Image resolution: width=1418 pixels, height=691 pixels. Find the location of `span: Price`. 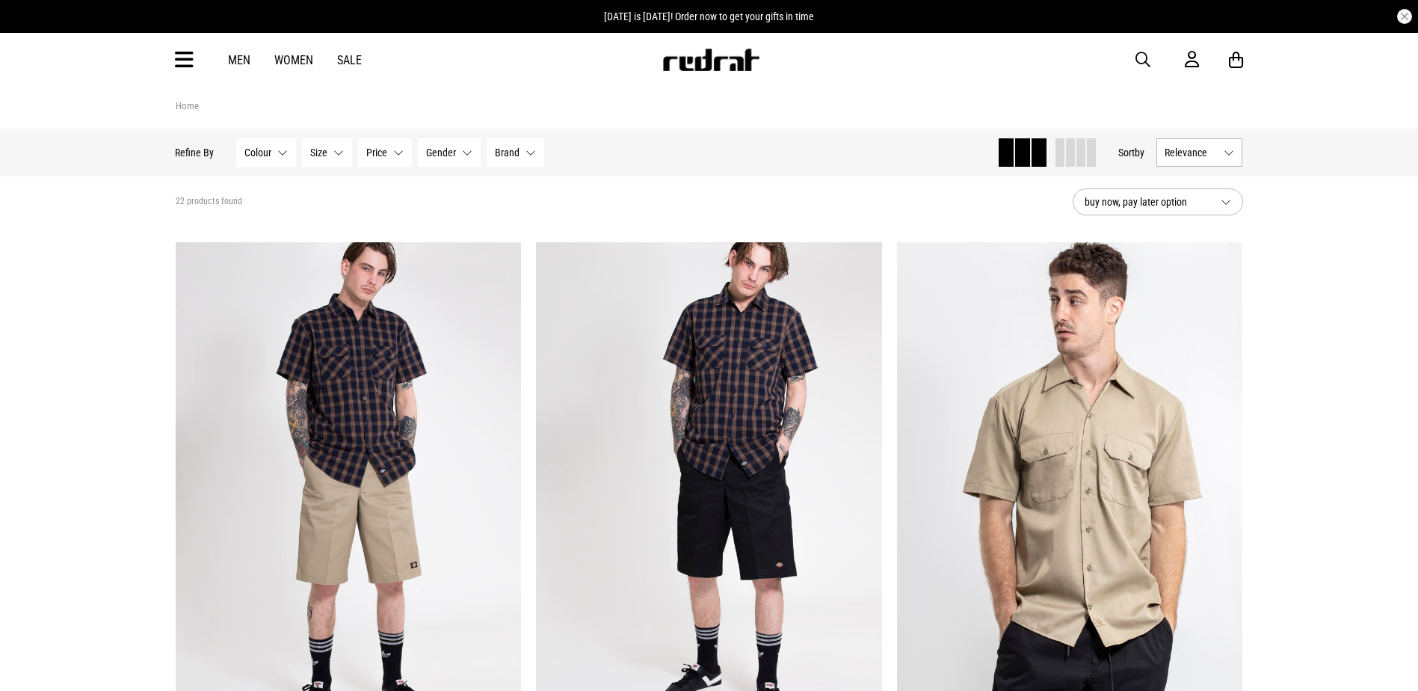

span: Price is located at coordinates (378, 153).